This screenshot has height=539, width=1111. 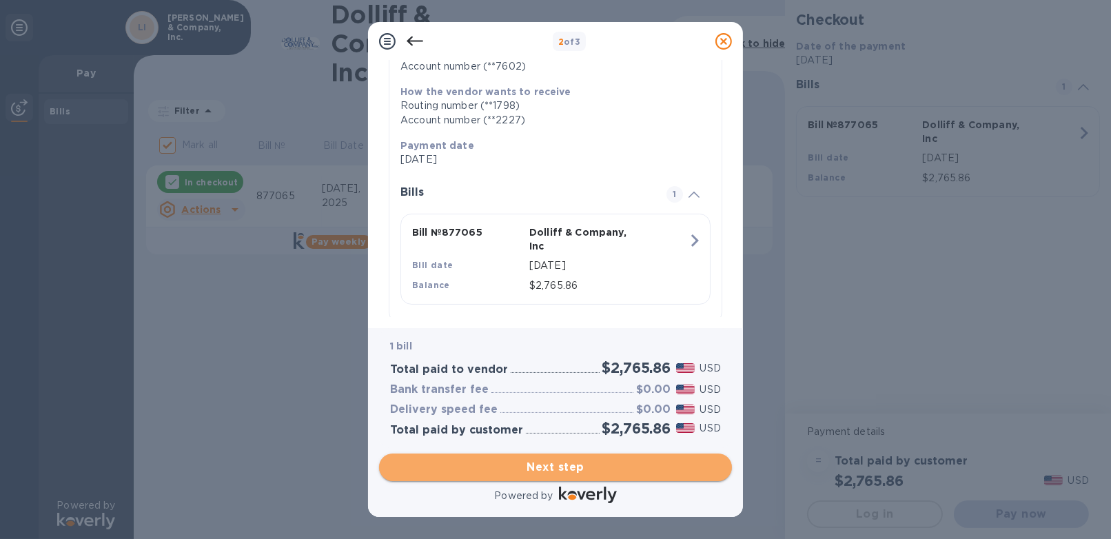 I want to click on b: Bill date, so click(x=433, y=265).